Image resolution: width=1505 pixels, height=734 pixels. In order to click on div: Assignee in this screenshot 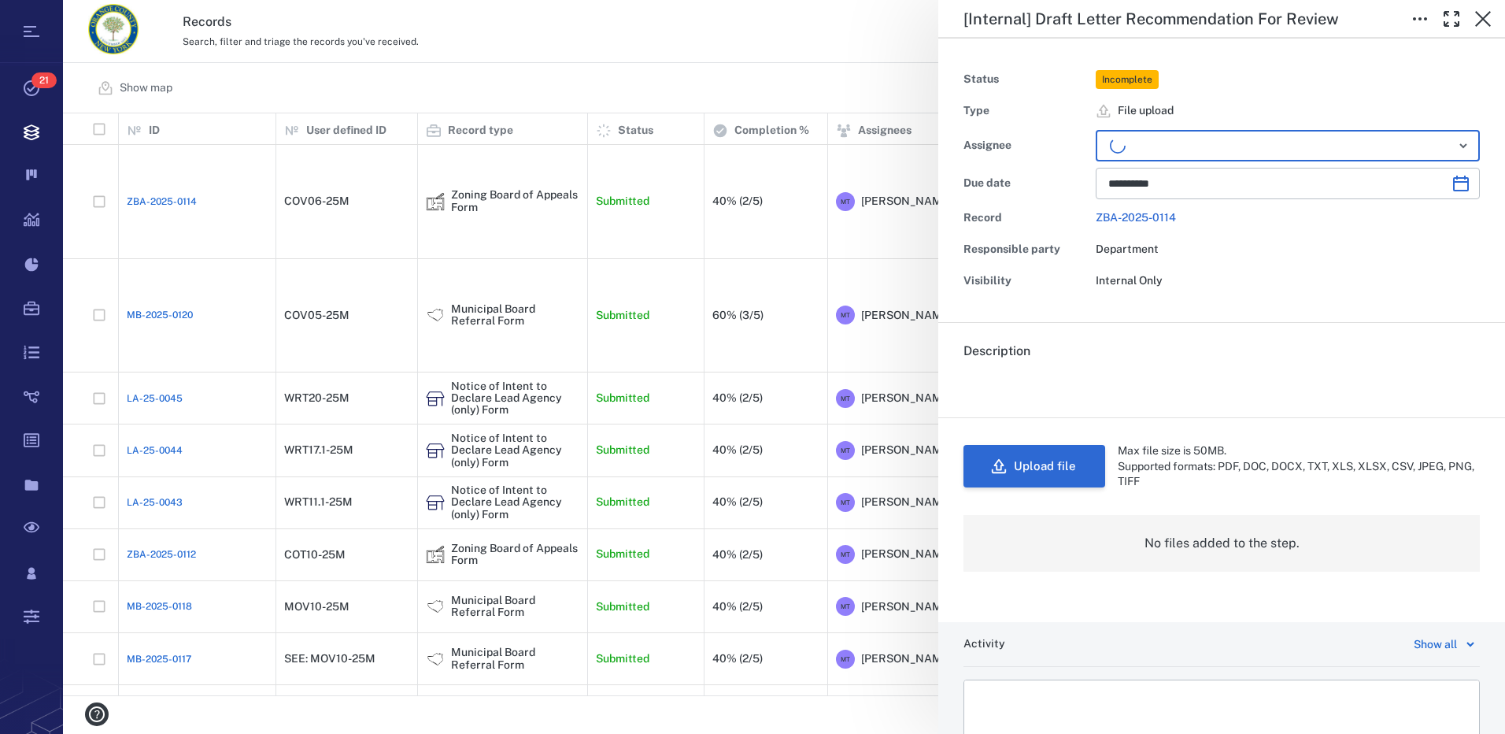, I will do `click(1027, 146)`.